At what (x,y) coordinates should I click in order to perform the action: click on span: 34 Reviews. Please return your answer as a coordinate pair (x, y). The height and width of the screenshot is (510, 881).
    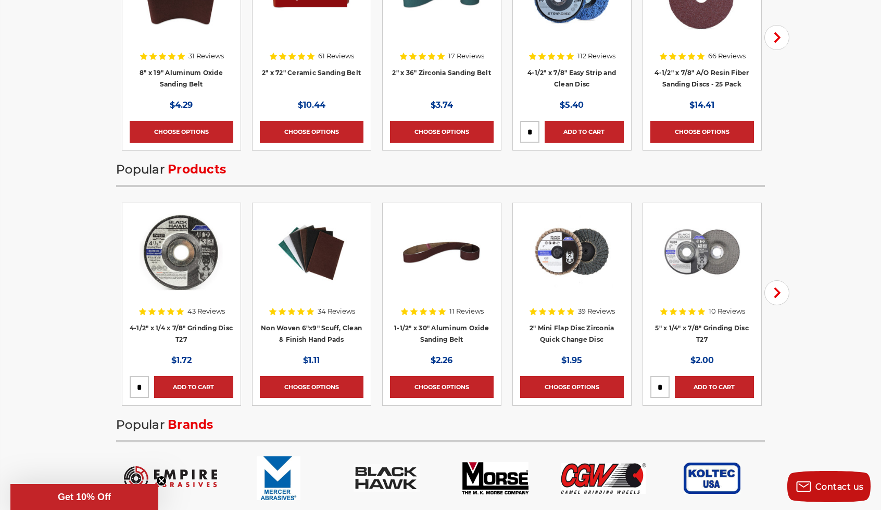
    Looking at the image, I should click on (336, 311).